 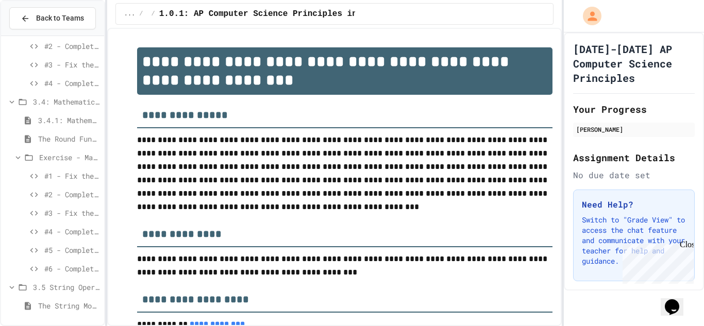 What do you see at coordinates (315, 14) in the screenshot?
I see `span: 1.0.1: AP Computer Science Principles in Python Course Syllabus` at bounding box center [315, 14].